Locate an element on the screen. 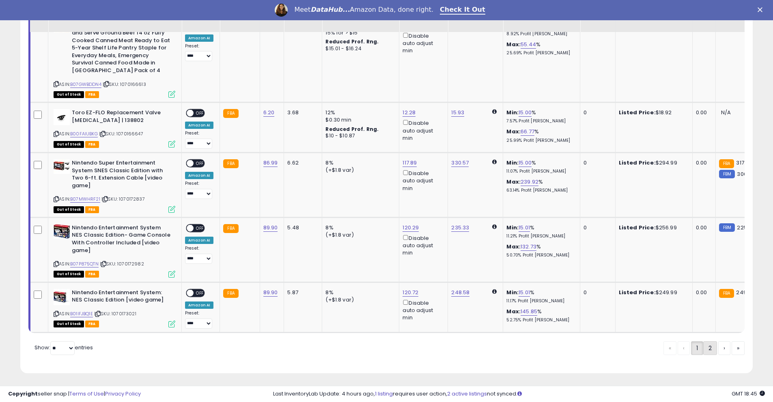 Image resolution: width=773 pixels, height=402 pixels. strong: Copyright is located at coordinates (23, 394).